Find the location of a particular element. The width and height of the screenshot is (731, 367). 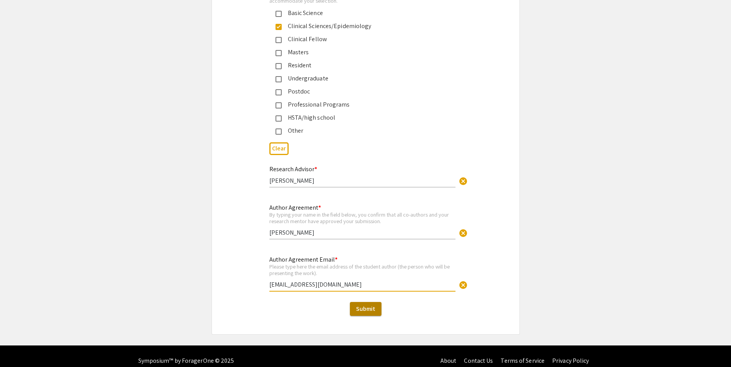

div: Undergraduate is located at coordinates (362, 79).